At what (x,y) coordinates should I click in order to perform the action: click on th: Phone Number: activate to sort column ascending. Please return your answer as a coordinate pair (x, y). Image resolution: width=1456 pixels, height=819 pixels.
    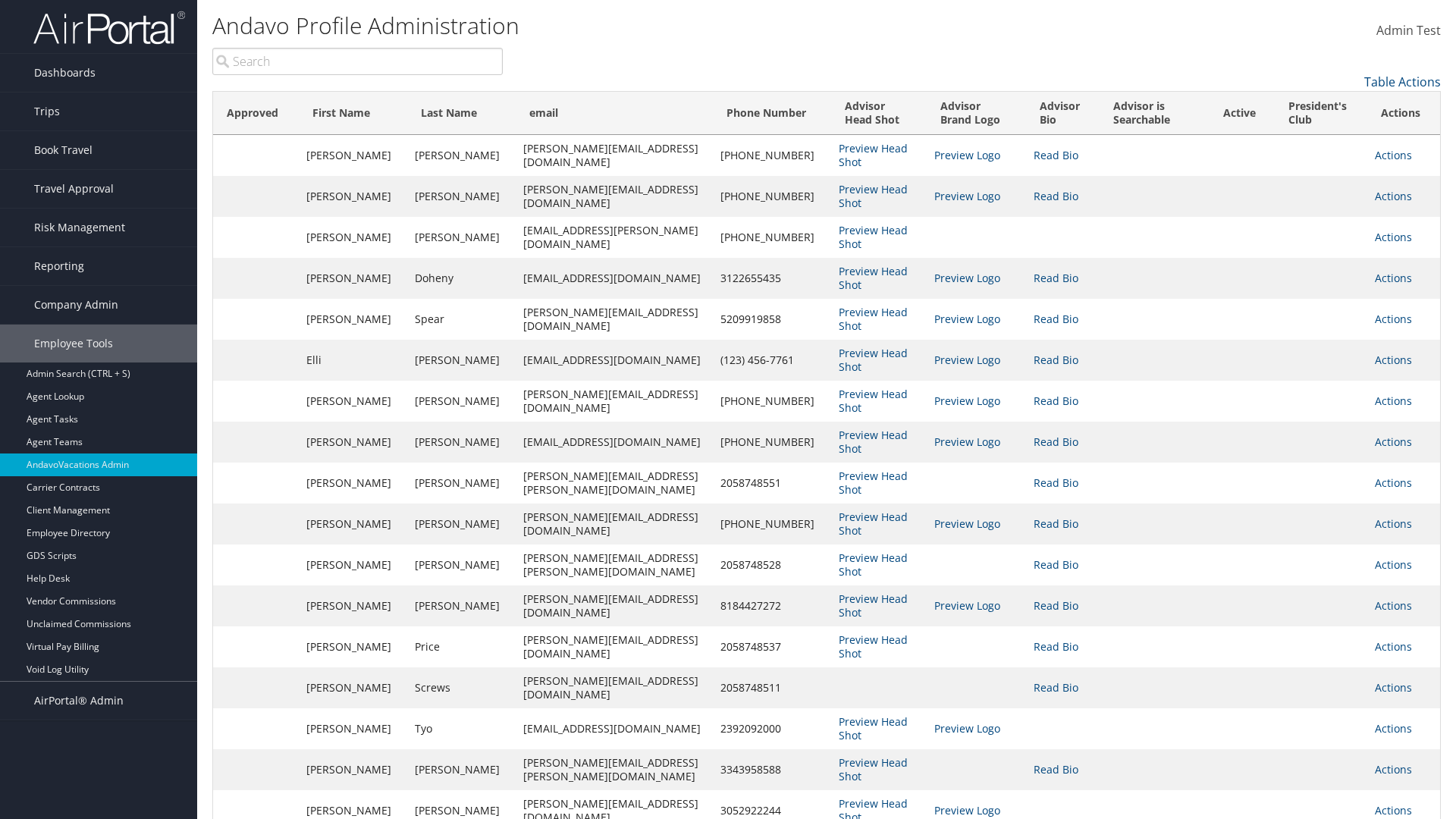
    Looking at the image, I should click on (772, 113).